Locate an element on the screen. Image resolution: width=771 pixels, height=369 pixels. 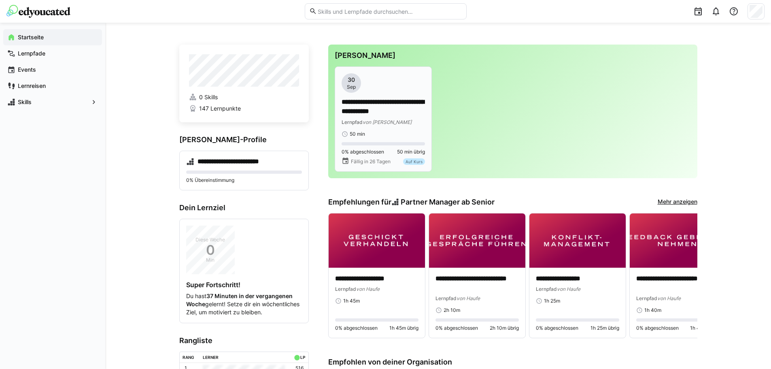
div: Rang is located at coordinates (188, 357).